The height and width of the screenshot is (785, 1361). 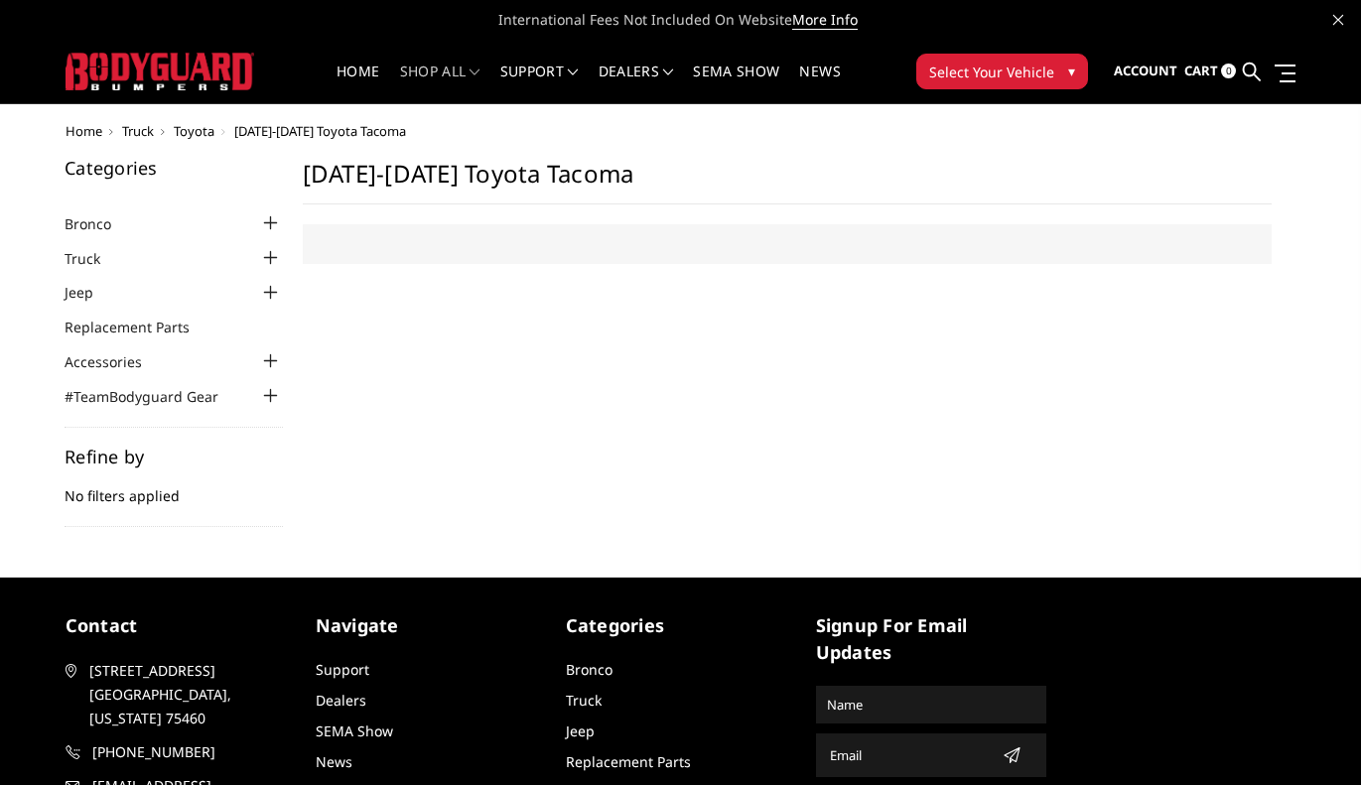 What do you see at coordinates (174, 488) in the screenshot?
I see `div: No filters applied` at bounding box center [174, 488].